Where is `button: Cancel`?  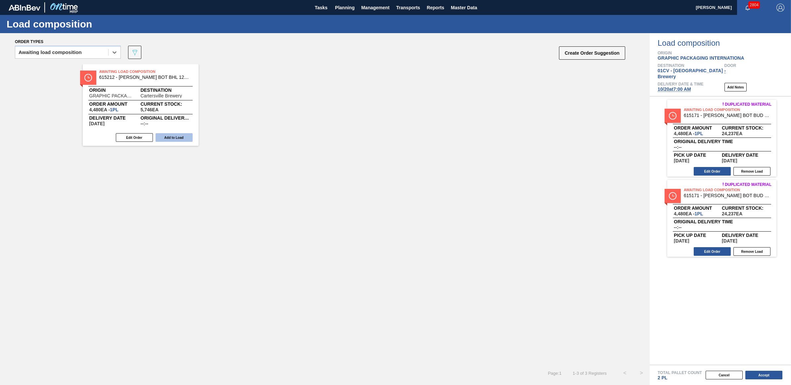
button: Cancel is located at coordinates (724, 375).